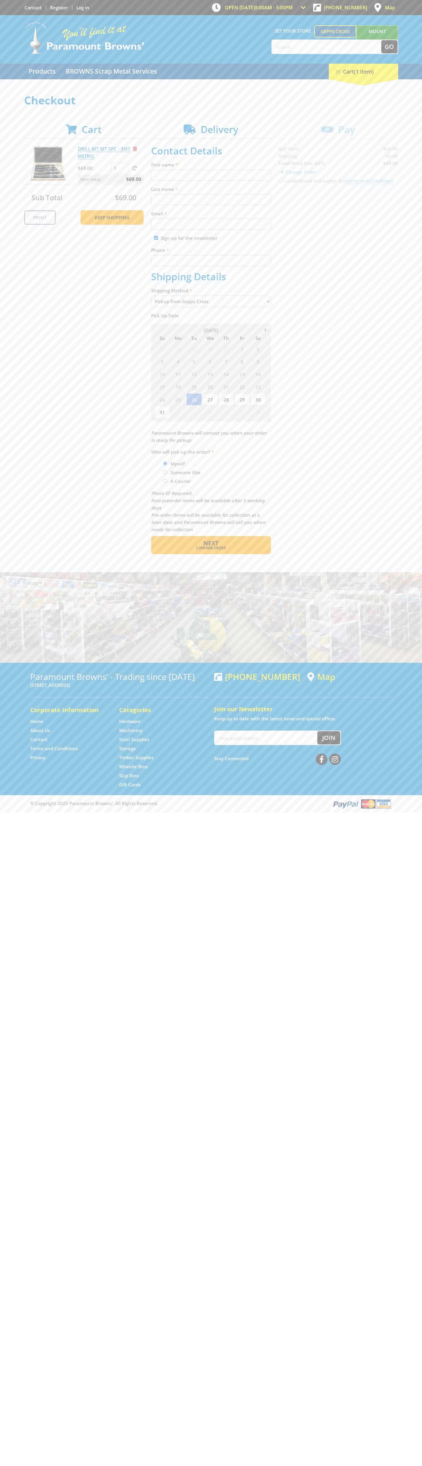 This screenshot has width=422, height=1466. Describe the element at coordinates (211, 548) in the screenshot. I see `span: Confirm order` at that location.